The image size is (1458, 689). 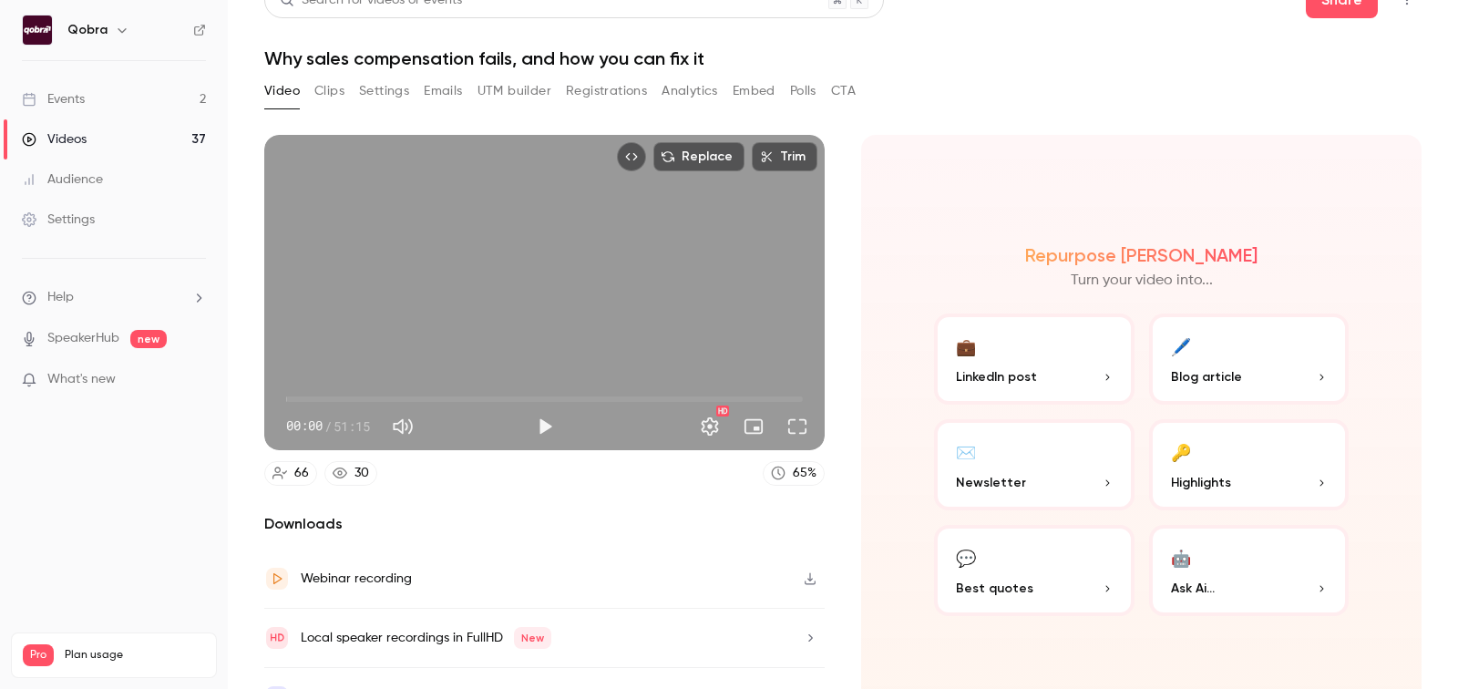 I want to click on span: Highlights, so click(x=1201, y=482).